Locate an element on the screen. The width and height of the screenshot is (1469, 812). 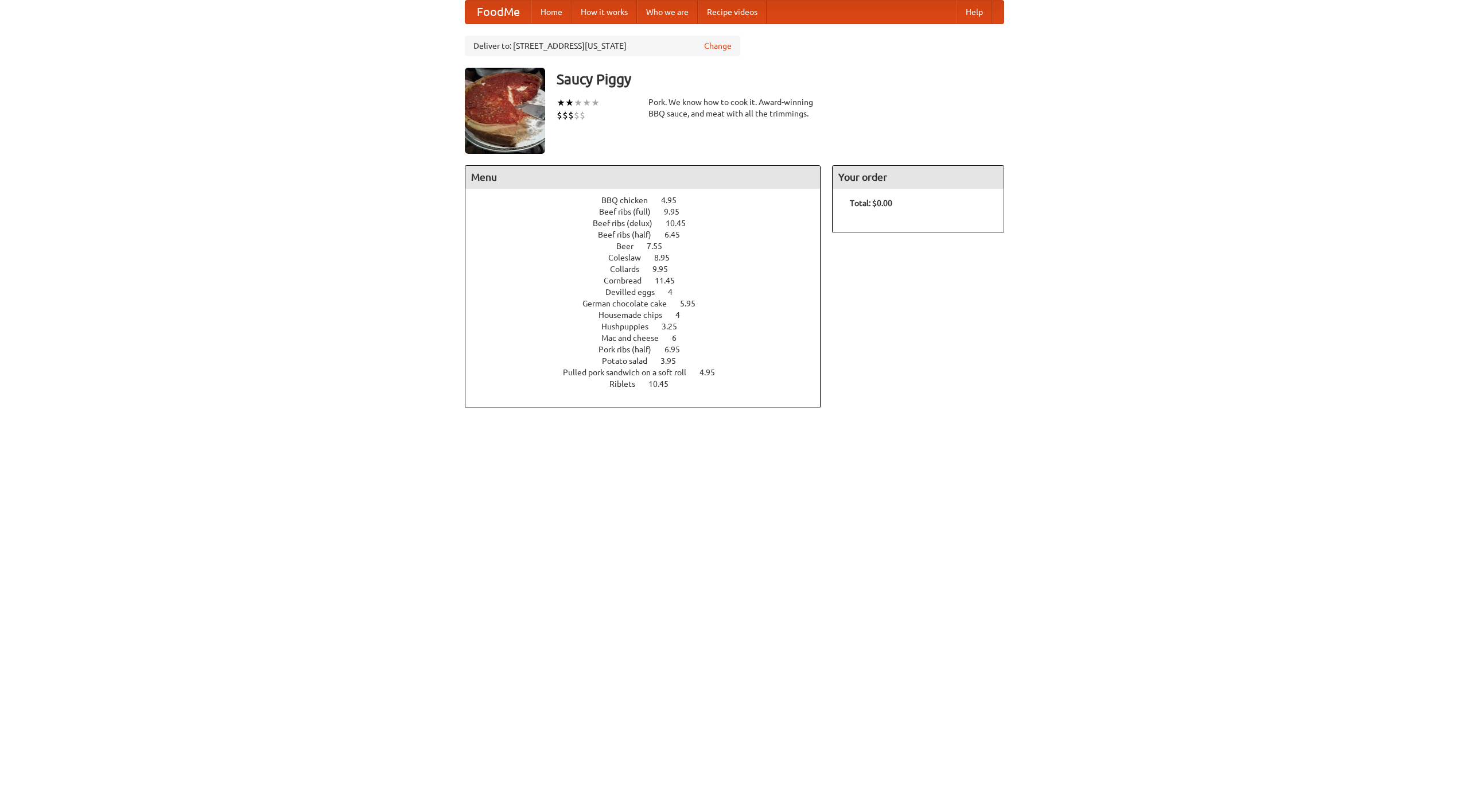
span: Pulled pork sandwich on a soft roll is located at coordinates (631, 373).